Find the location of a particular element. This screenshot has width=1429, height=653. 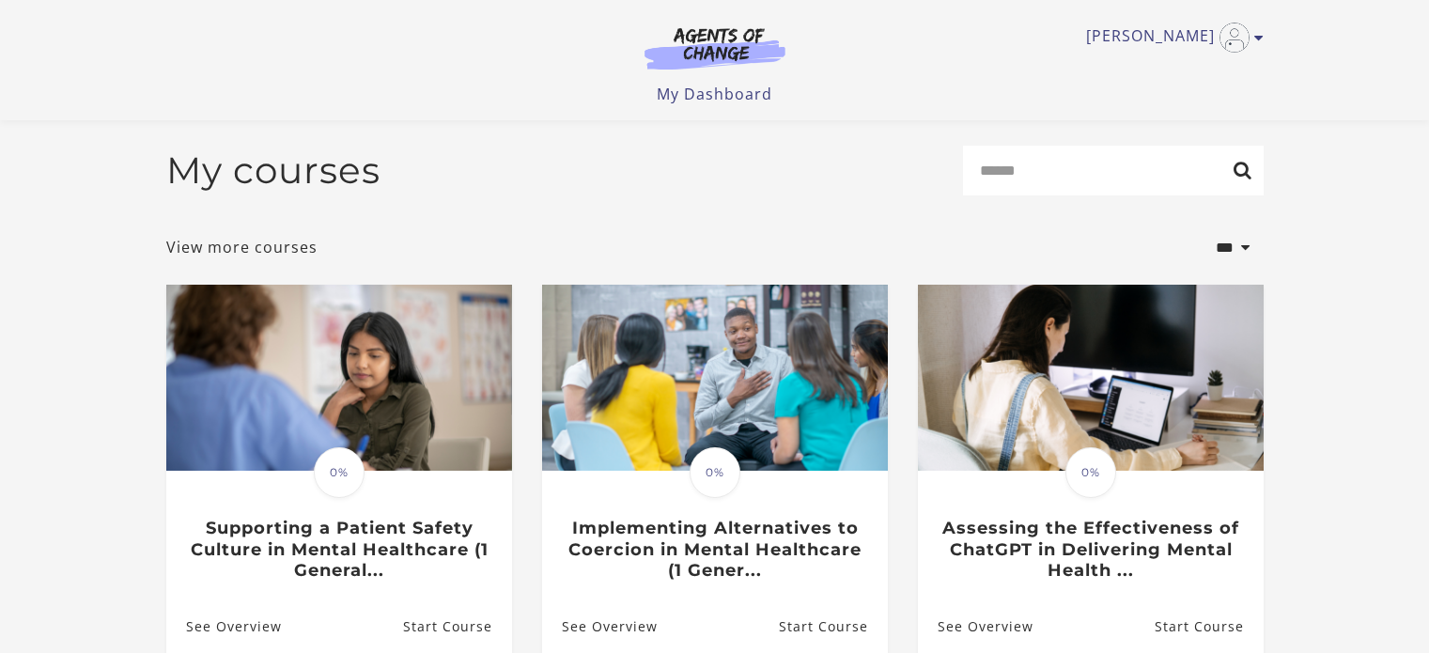

a: My Dashboard is located at coordinates (714, 94).